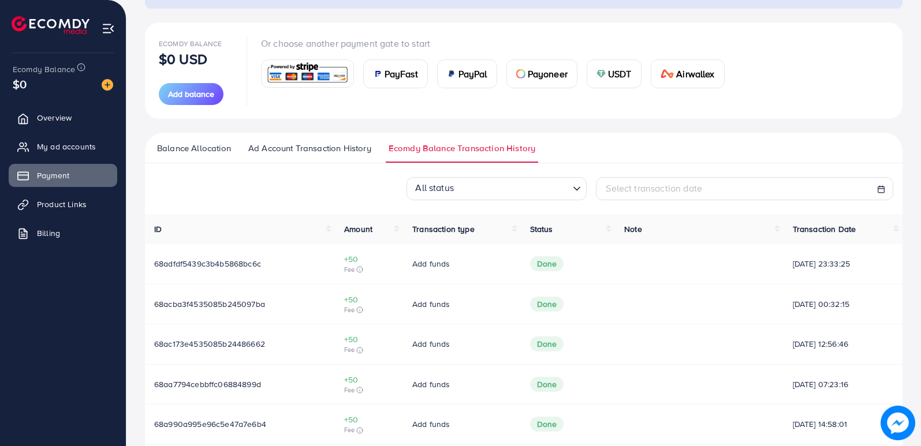 The height and width of the screenshot is (446, 921). Describe the element at coordinates (50, 25) in the screenshot. I see `a: logo` at that location.